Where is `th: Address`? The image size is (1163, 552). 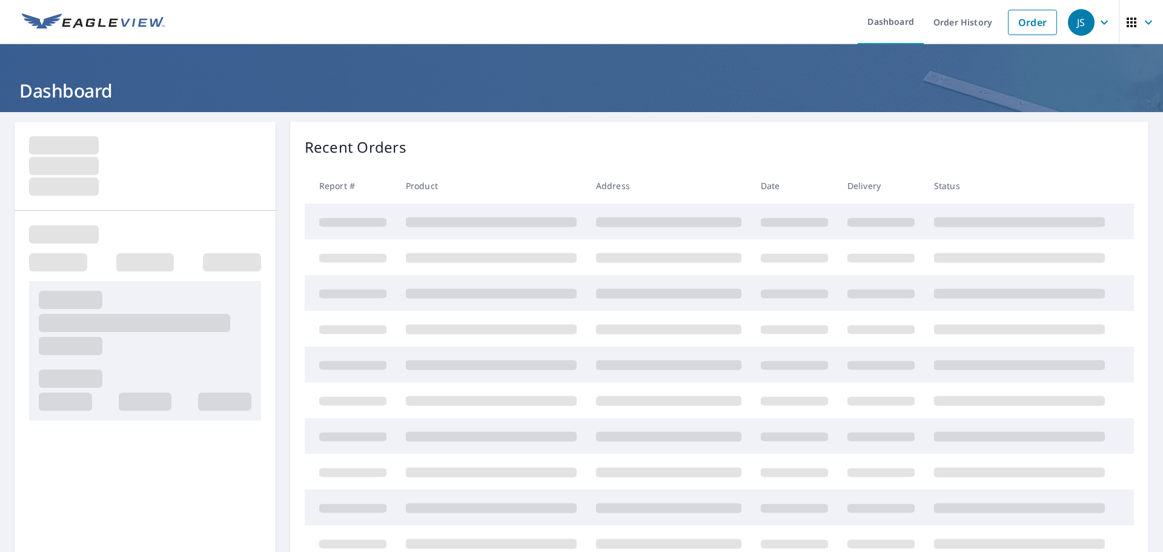 th: Address is located at coordinates (669, 185).